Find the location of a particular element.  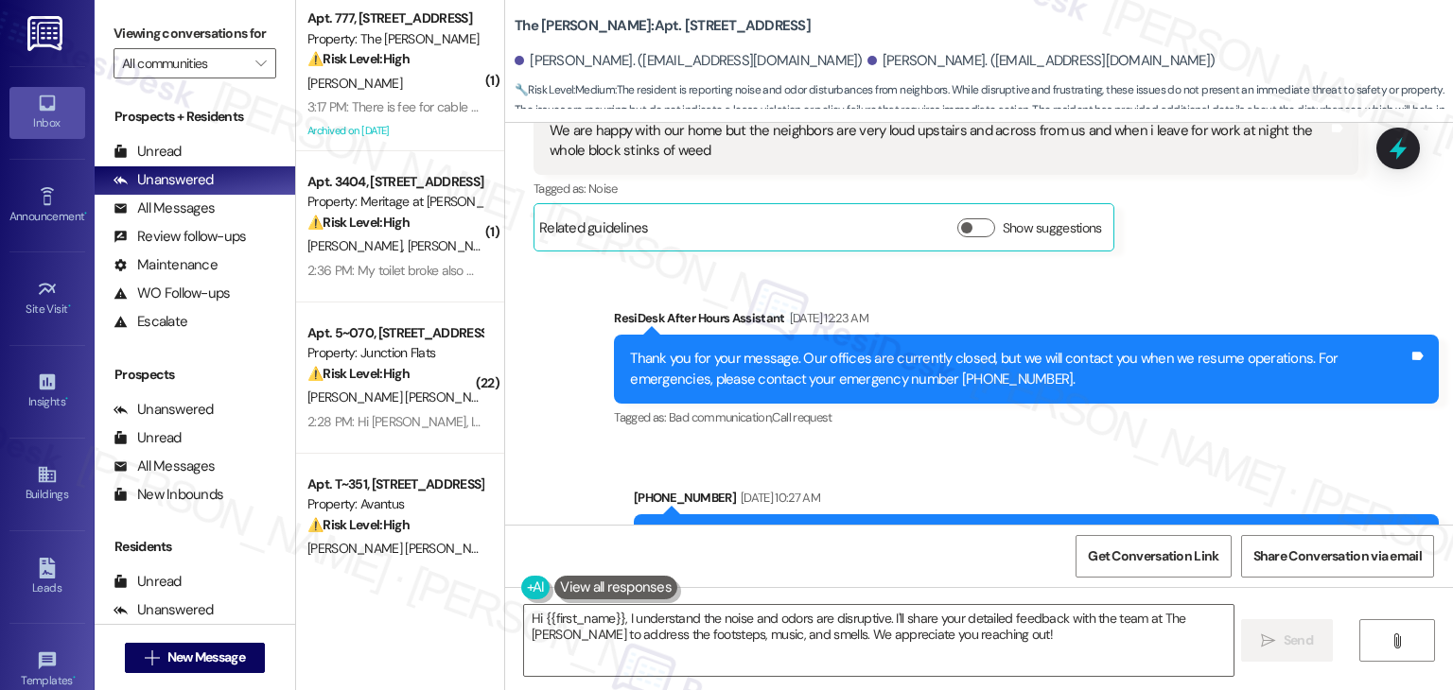

div: Prospects is located at coordinates (195, 375).